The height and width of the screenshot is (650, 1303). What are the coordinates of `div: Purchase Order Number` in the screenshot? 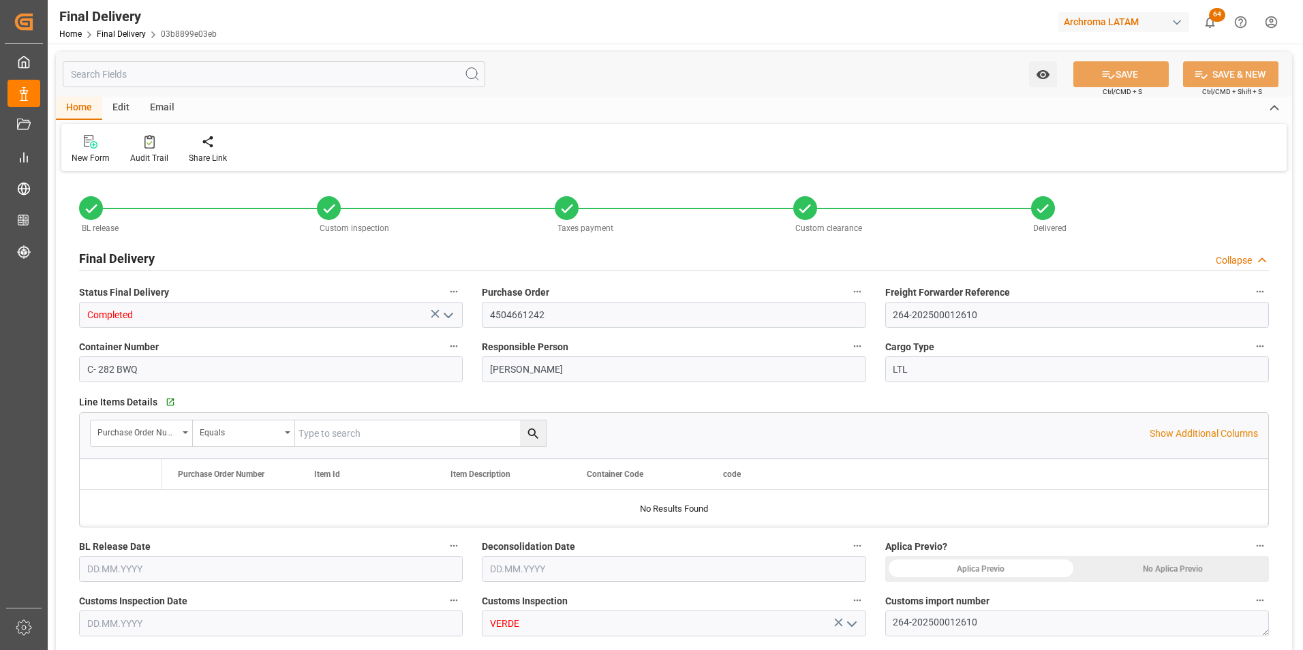 It's located at (138, 431).